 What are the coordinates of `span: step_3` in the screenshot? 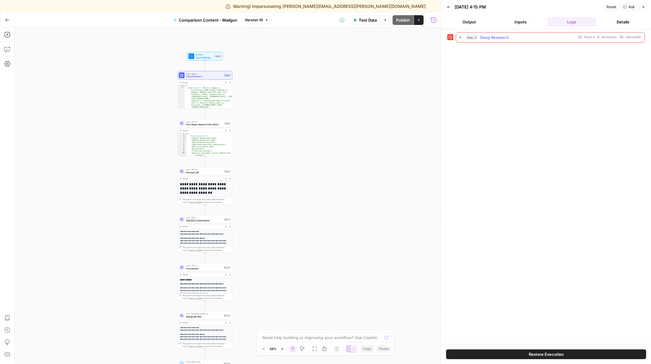 It's located at (471, 37).